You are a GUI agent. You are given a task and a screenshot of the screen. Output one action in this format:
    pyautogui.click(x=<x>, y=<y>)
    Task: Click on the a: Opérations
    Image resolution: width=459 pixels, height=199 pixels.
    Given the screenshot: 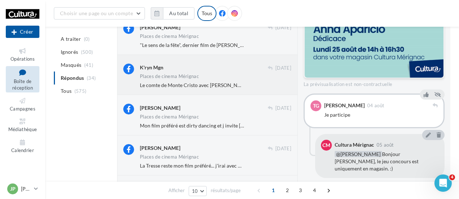 What is the action you would take?
    pyautogui.click(x=22, y=54)
    